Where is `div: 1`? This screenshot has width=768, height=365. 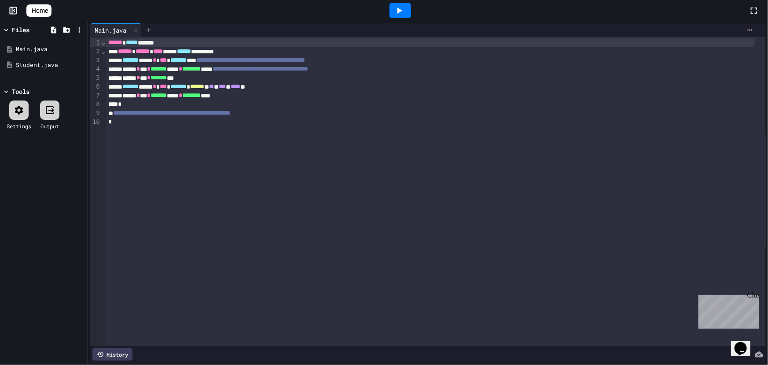
div: 1 is located at coordinates (96, 43).